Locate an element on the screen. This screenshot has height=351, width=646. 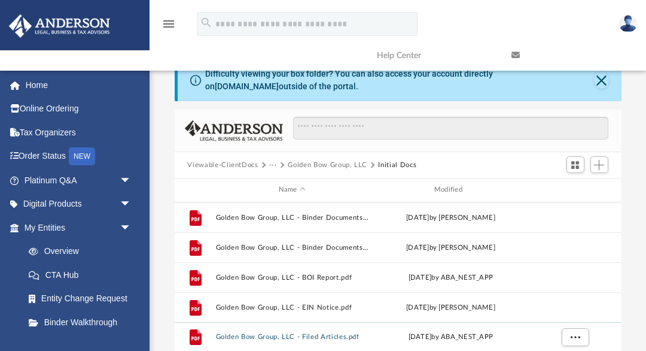
a: Entity Change Request is located at coordinates (83, 299).